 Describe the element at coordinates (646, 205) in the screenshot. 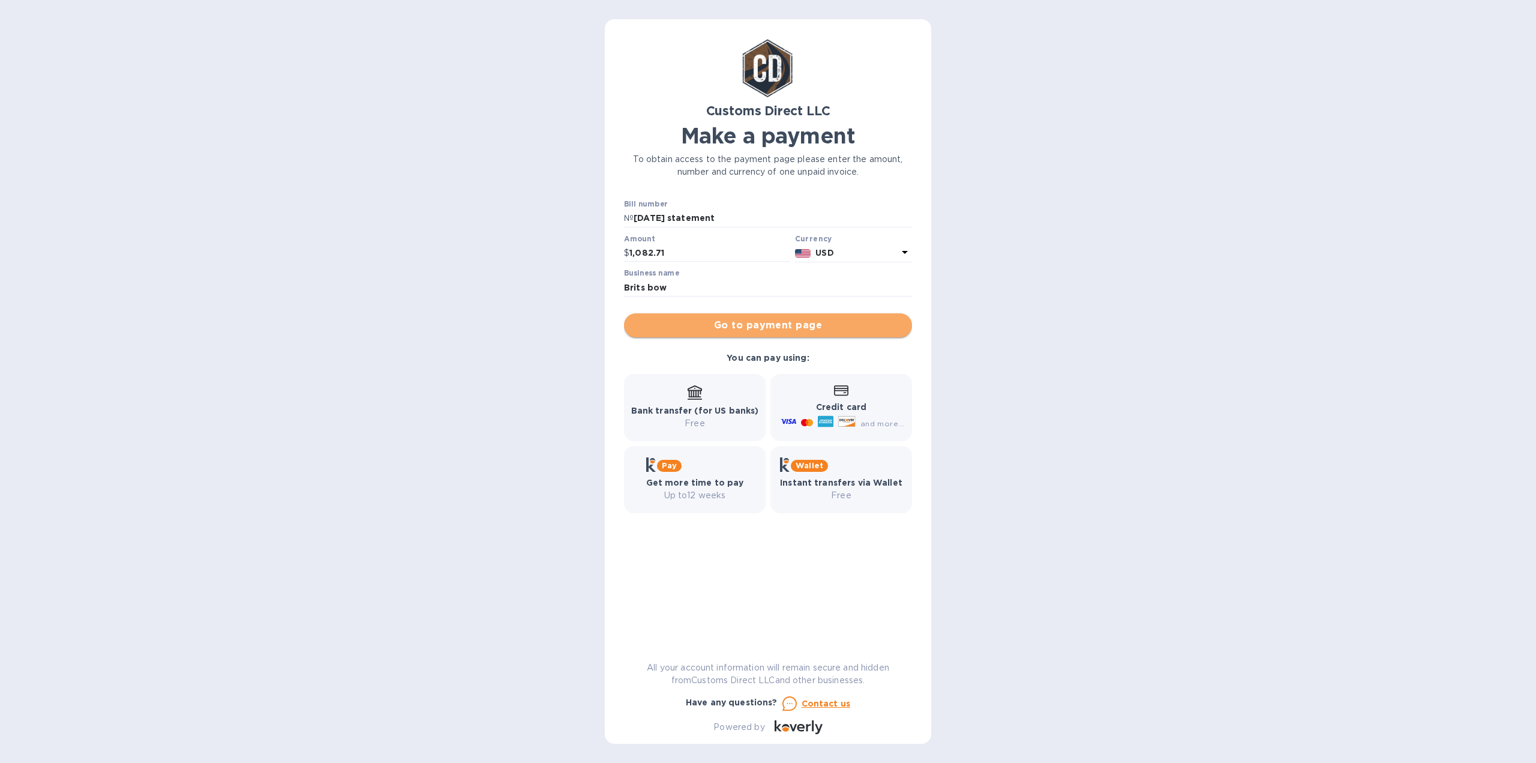

I see `label: Bill number` at that location.